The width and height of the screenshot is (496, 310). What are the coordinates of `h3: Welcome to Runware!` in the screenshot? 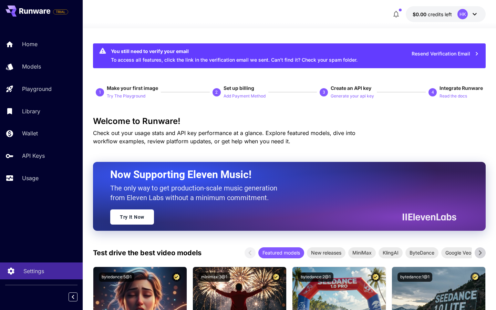 It's located at (289, 121).